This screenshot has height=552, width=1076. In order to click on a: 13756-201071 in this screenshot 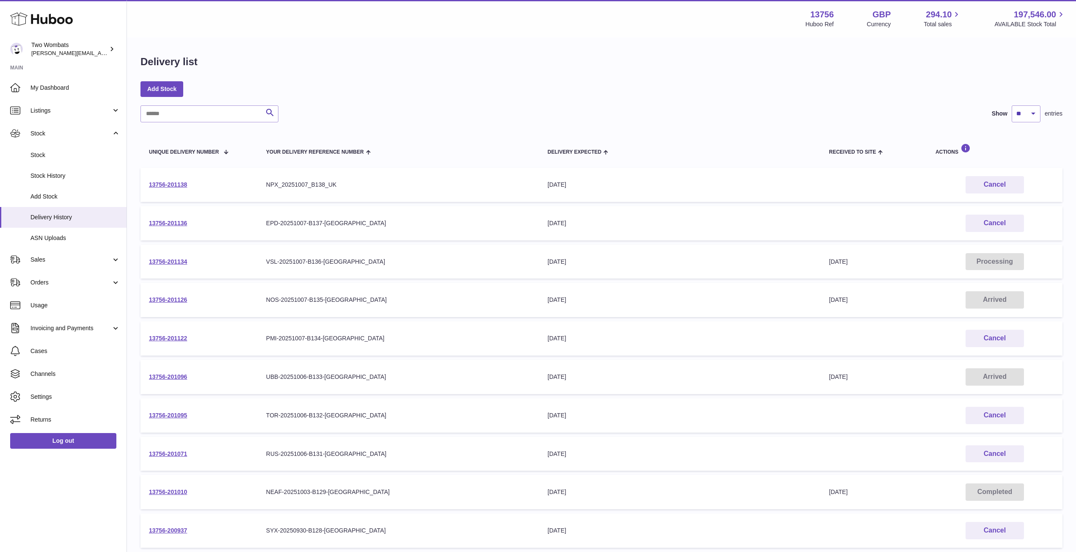, I will do `click(168, 453)`.